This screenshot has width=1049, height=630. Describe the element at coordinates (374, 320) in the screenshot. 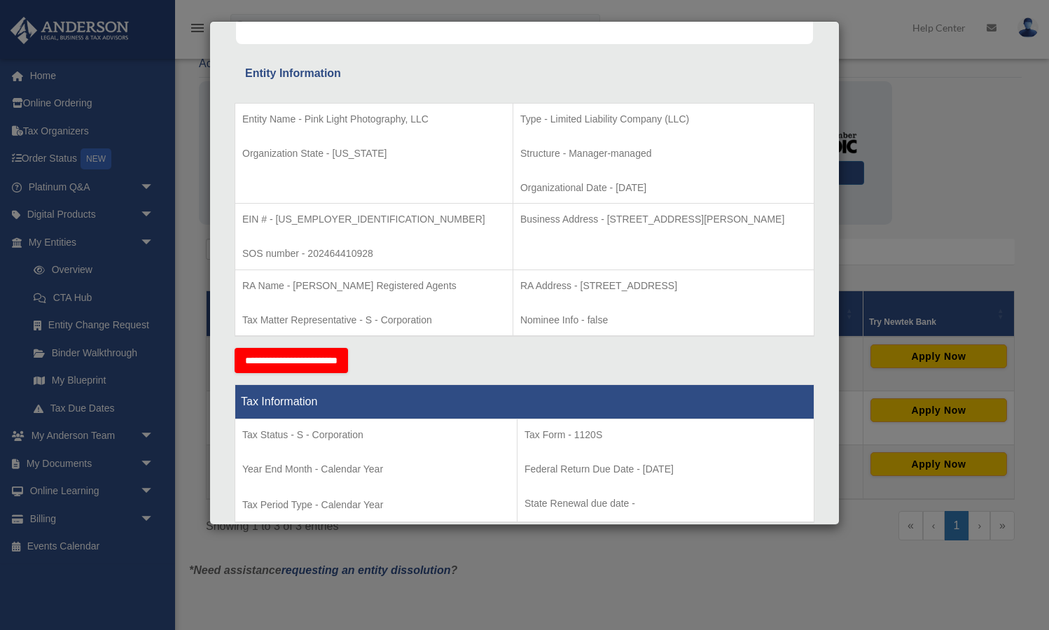

I see `p: Tax Matter Representative - S - Corporation` at that location.